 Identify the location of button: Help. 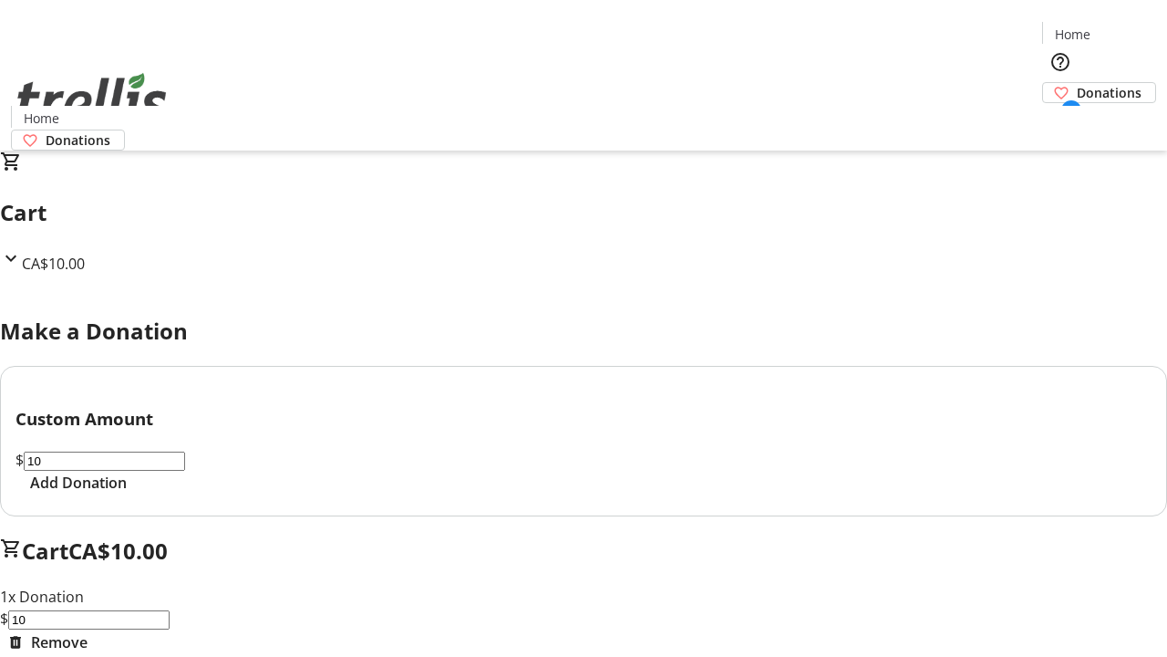
(1060, 62).